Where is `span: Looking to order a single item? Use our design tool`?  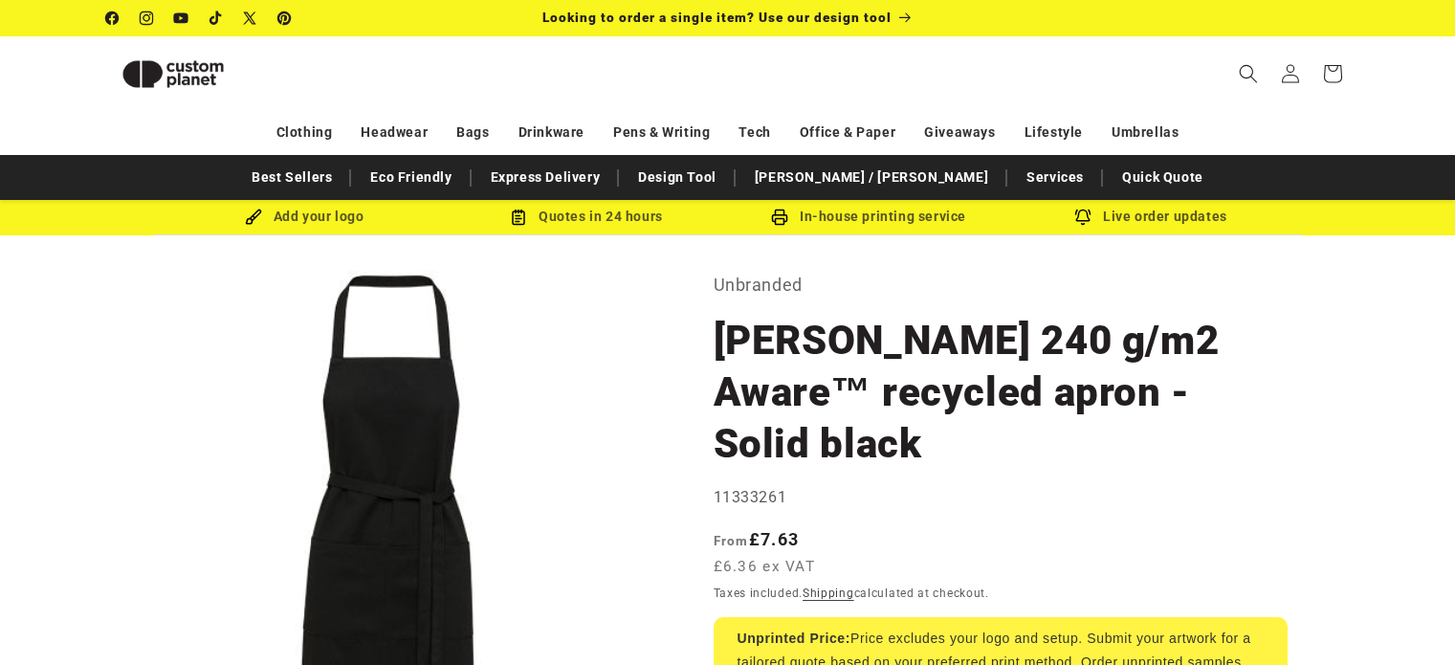
span: Looking to order a single item? Use our design tool is located at coordinates (716, 17).